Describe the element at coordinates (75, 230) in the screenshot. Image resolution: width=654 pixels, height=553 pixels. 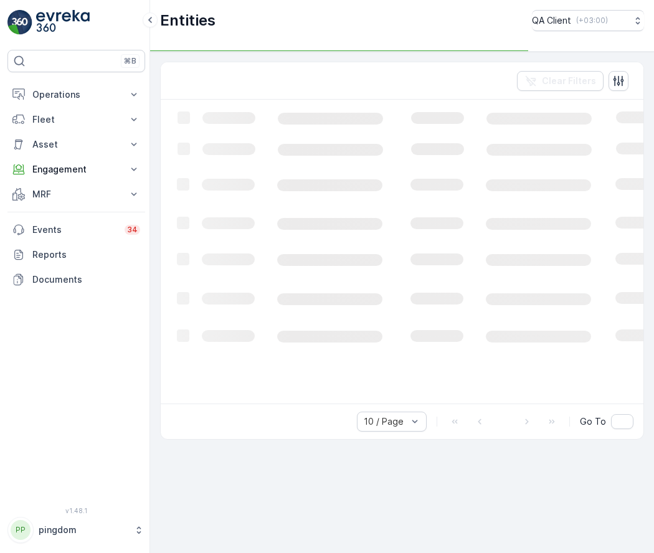
I see `p: Events` at that location.